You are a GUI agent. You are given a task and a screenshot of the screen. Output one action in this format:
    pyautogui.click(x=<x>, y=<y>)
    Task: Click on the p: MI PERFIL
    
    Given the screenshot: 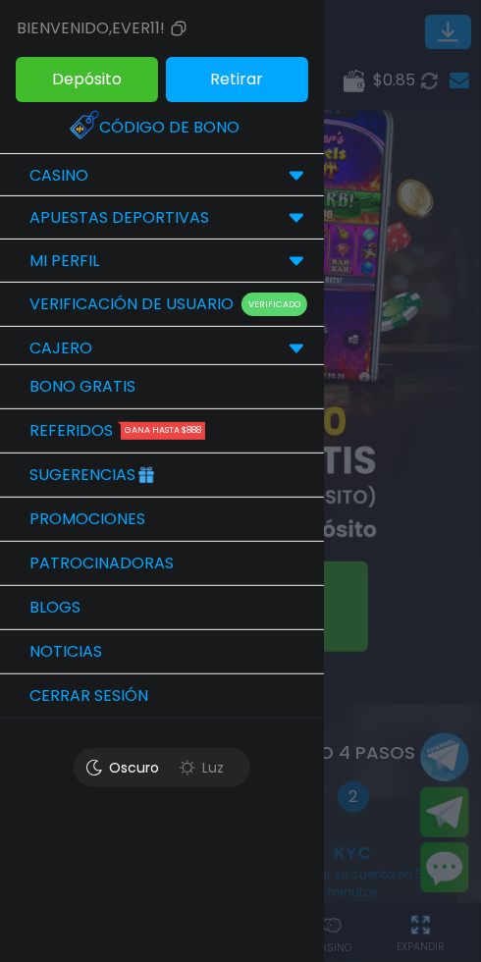 What is the action you would take?
    pyautogui.click(x=64, y=261)
    